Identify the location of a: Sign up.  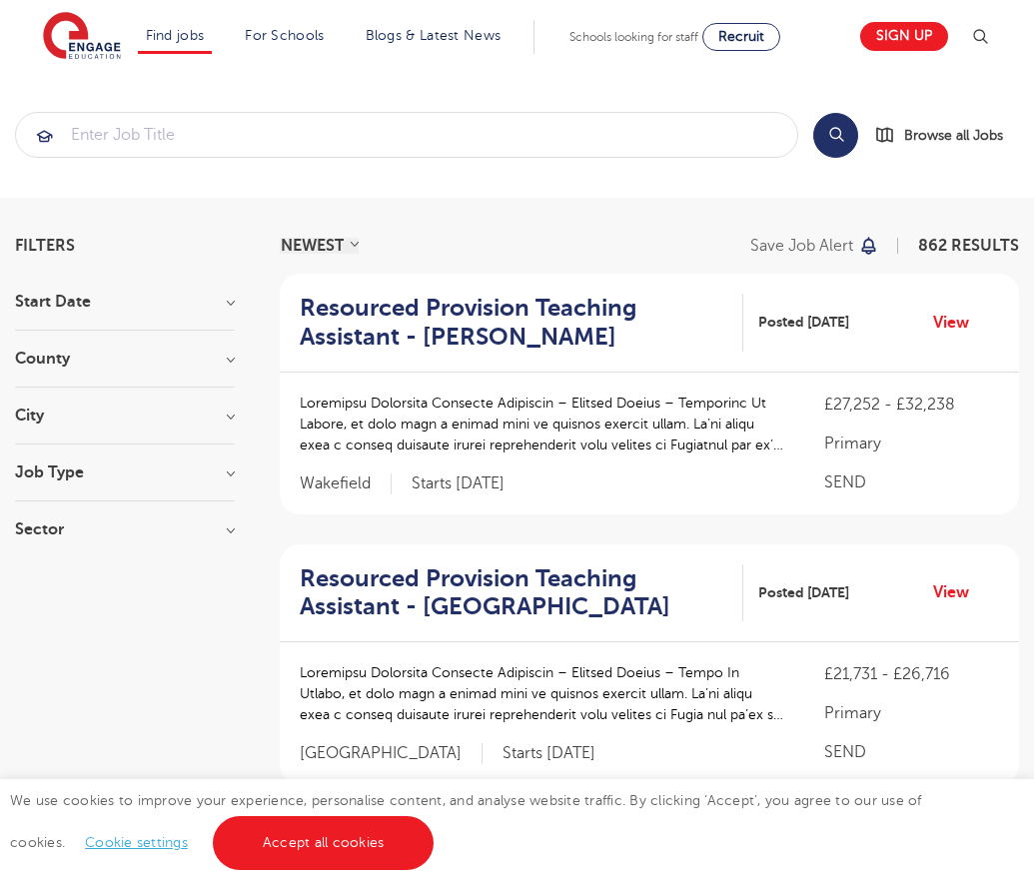
(904, 36).